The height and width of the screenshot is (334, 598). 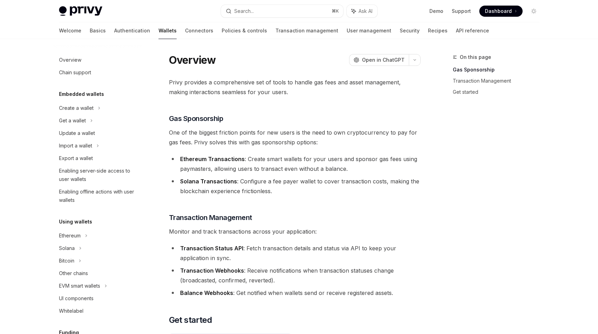 What do you see at coordinates (81, 94) in the screenshot?
I see `h5: Embedded wallets` at bounding box center [81, 94].